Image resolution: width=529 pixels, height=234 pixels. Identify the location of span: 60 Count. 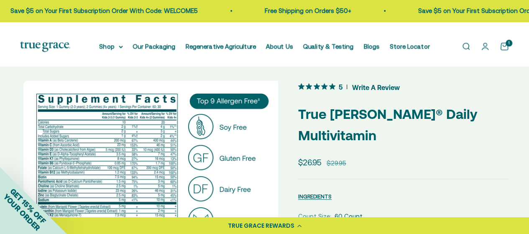
(348, 216).